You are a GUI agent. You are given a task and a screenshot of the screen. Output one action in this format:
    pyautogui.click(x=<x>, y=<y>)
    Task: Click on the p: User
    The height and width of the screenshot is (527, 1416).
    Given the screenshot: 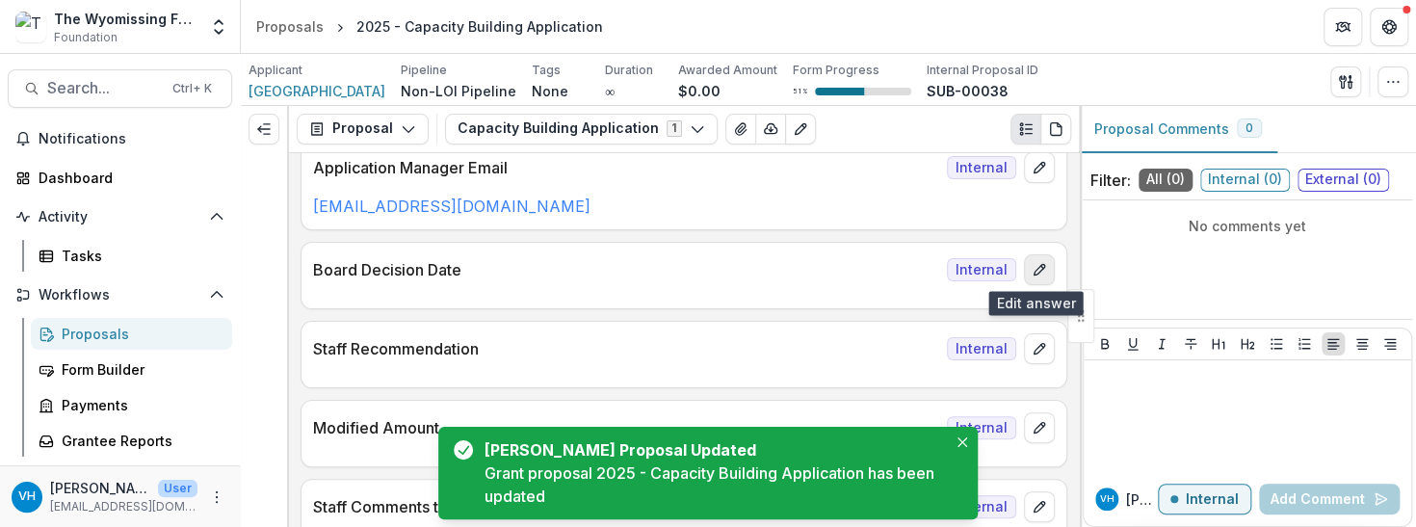 What is the action you would take?
    pyautogui.click(x=177, y=488)
    